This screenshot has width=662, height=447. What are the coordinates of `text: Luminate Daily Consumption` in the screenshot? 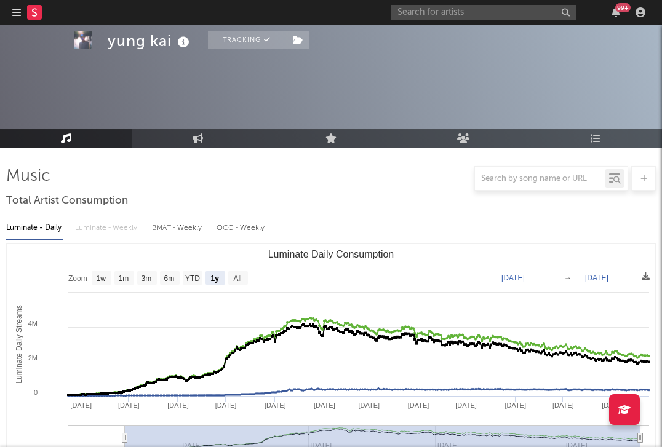 It's located at (331, 254).